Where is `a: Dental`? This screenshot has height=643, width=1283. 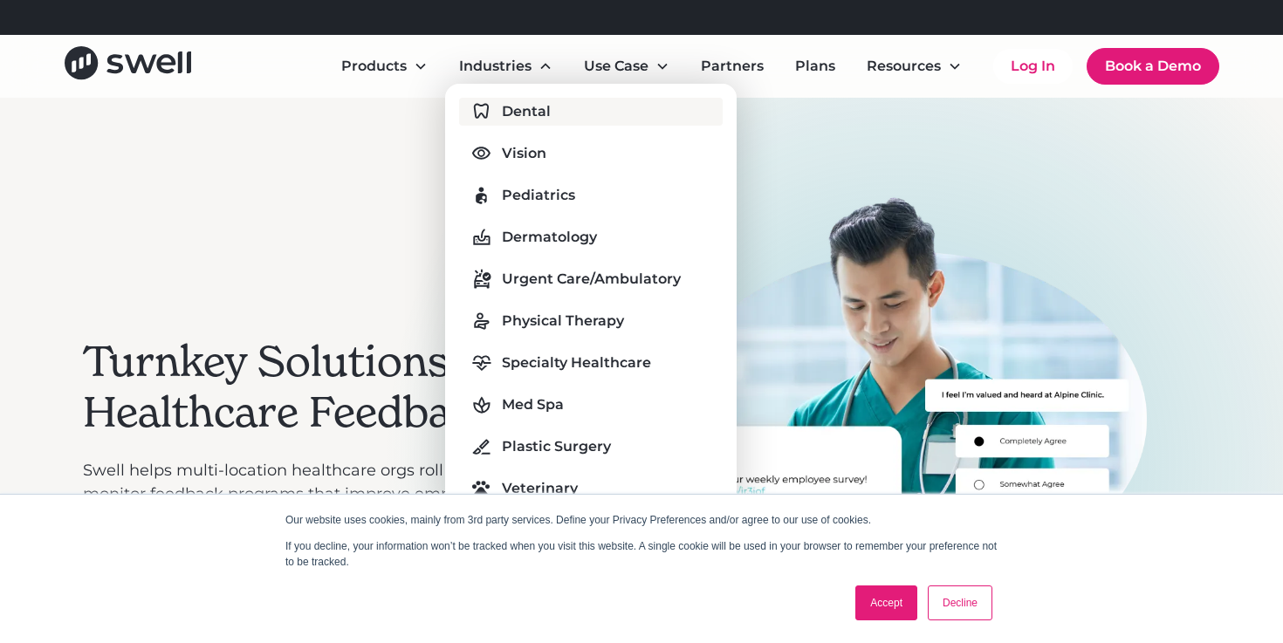 a: Dental is located at coordinates (591, 112).